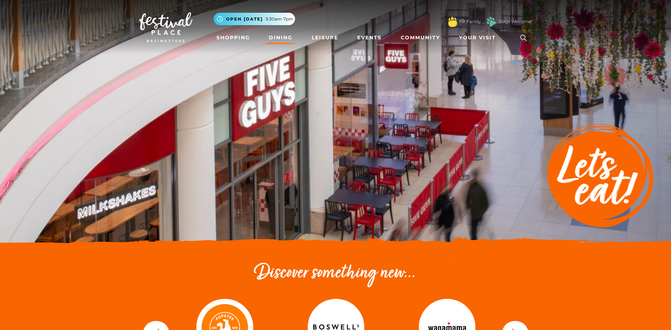 The width and height of the screenshot is (671, 330). Describe the element at coordinates (325, 37) in the screenshot. I see `a: Leisure` at that location.